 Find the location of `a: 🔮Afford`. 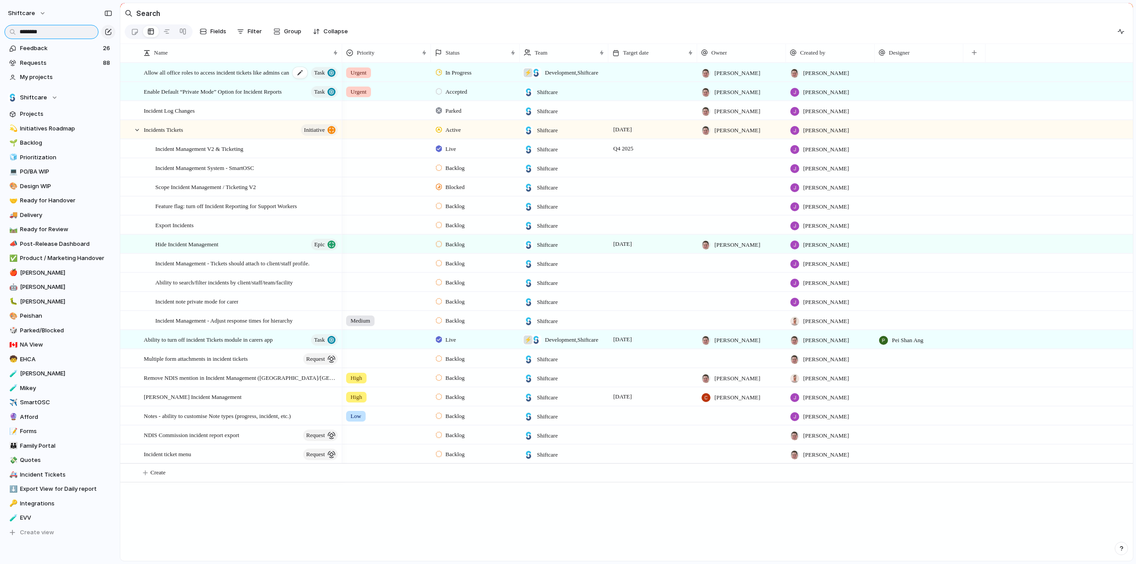

a: 🔮Afford is located at coordinates (60, 417).